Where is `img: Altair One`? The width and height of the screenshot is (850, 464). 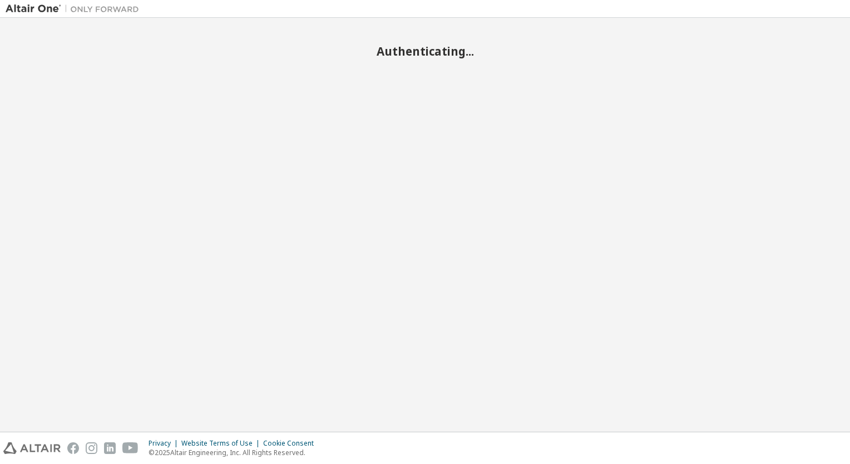 img: Altair One is located at coordinates (75, 9).